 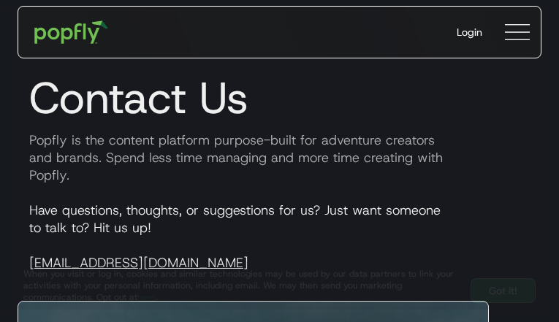 What do you see at coordinates (241, 286) in the screenshot?
I see `div: When you visit or log in, cookies and similar technologies may be used by our data partners to li...` at bounding box center [241, 286].